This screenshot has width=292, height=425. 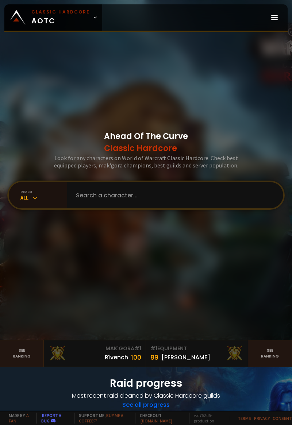 What do you see at coordinates (51, 418) in the screenshot?
I see `a: Report a bug` at bounding box center [51, 418].